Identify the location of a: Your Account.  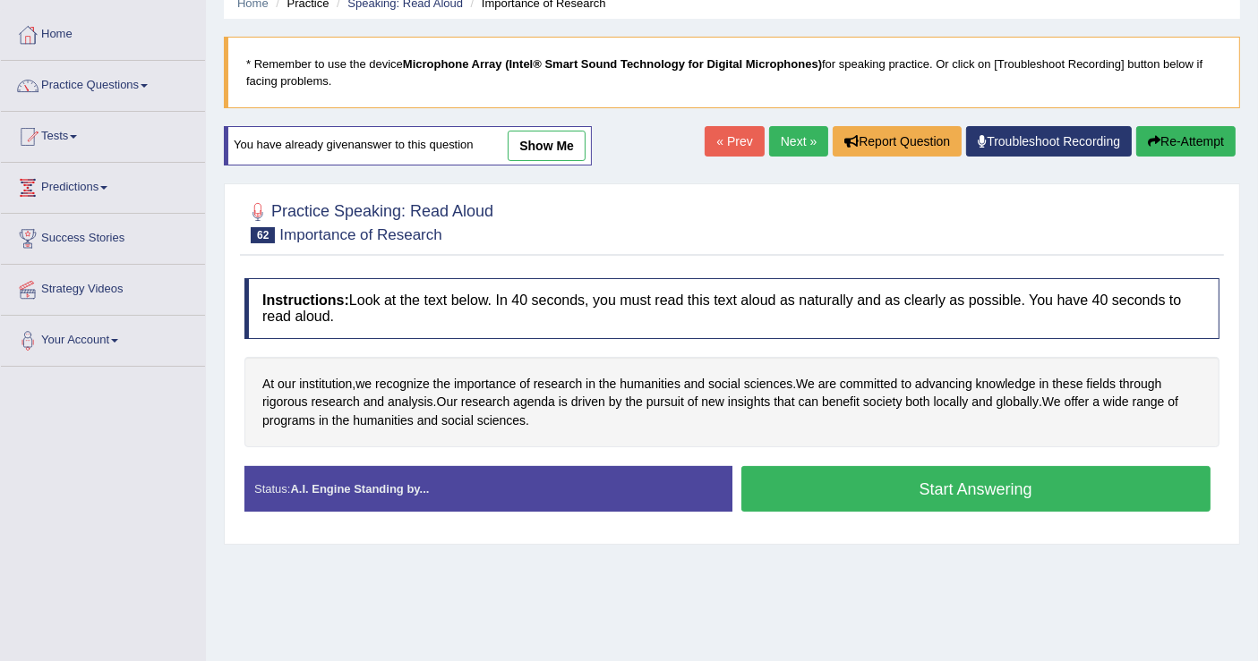
(103, 338).